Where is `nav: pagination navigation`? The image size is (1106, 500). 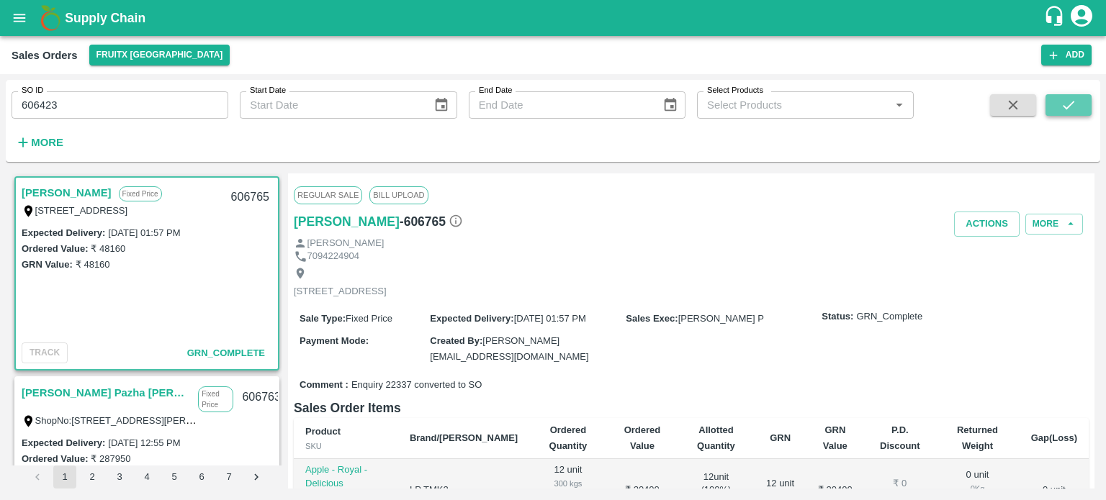 nav: pagination navigation is located at coordinates (147, 477).